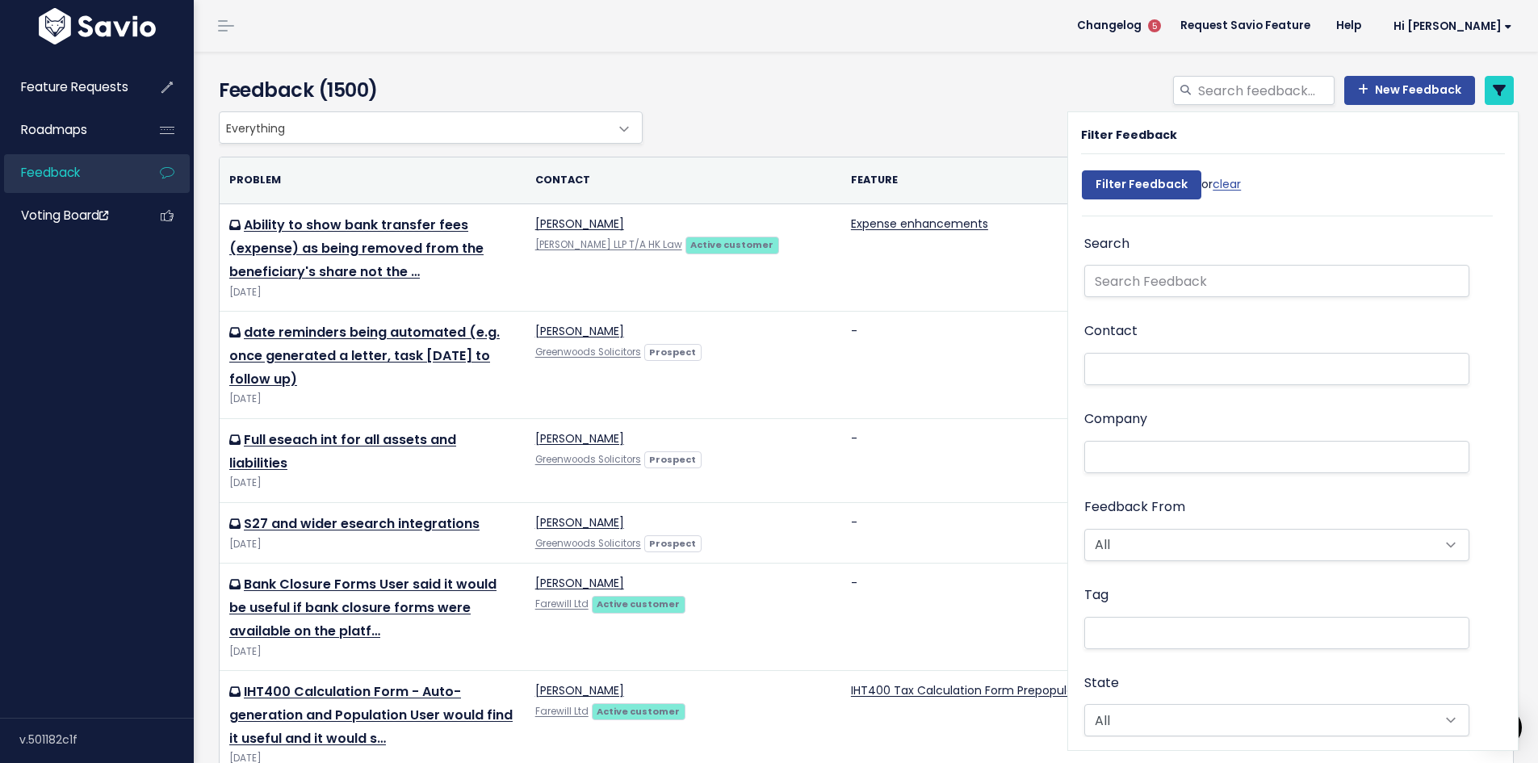 The height and width of the screenshot is (763, 1538). I want to click on span: Changelog, so click(1110, 26).